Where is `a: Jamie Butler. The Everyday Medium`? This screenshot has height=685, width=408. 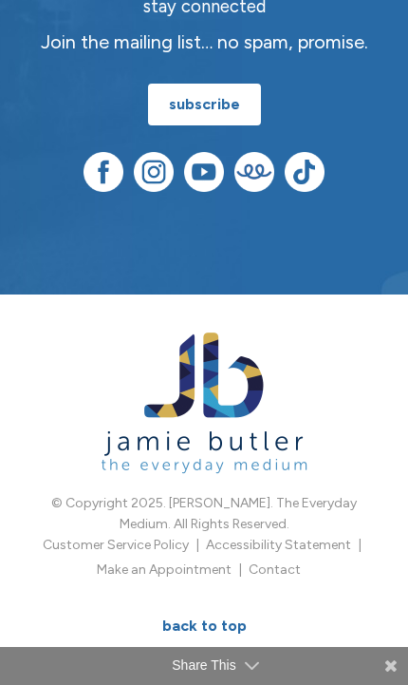
a: Jamie Butler. The Everyday Medium is located at coordinates (204, 458).